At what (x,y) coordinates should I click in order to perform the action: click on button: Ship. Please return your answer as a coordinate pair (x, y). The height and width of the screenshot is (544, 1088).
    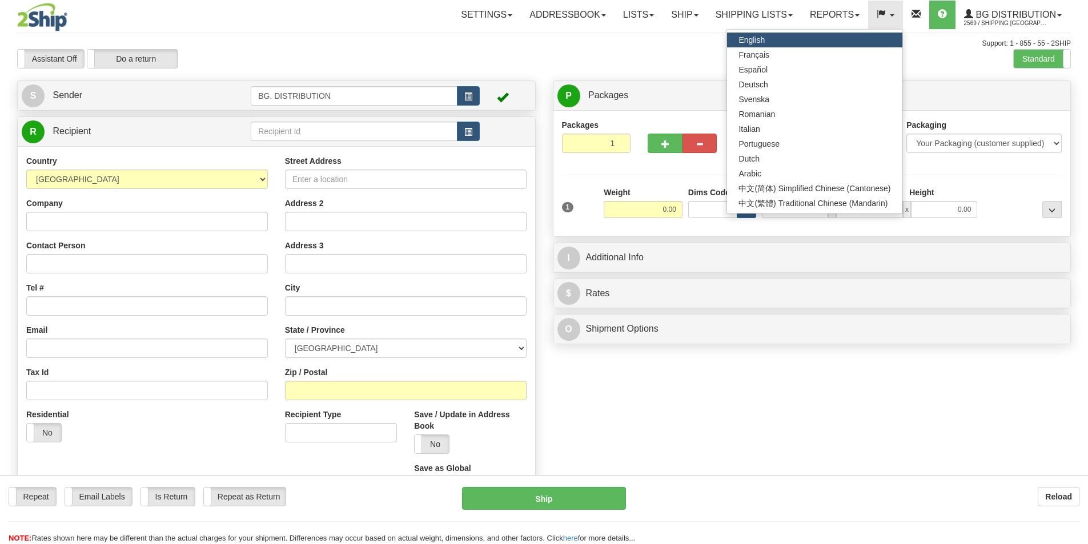
    Looking at the image, I should click on (544, 499).